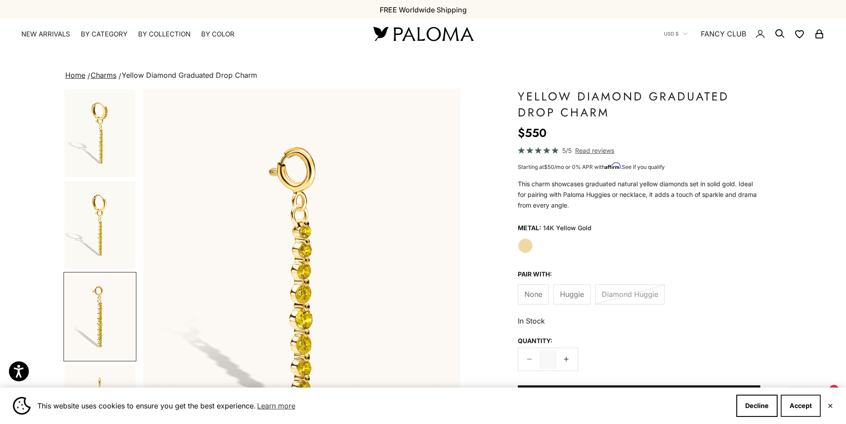 This screenshot has height=424, width=846. Describe the element at coordinates (567, 150) in the screenshot. I see `span: 5/5` at that location.